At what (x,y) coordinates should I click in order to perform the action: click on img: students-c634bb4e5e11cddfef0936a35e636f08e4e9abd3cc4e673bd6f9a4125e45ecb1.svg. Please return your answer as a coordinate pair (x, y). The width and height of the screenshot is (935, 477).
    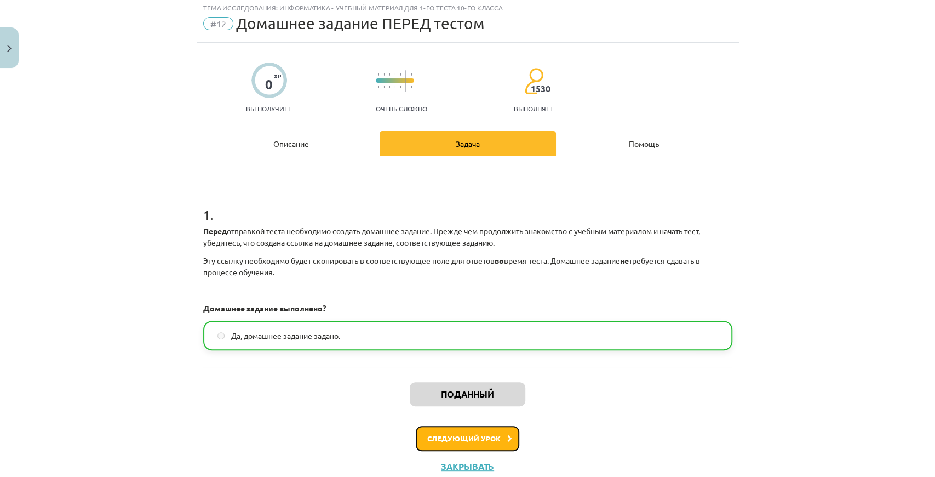
    Looking at the image, I should click on (534, 81).